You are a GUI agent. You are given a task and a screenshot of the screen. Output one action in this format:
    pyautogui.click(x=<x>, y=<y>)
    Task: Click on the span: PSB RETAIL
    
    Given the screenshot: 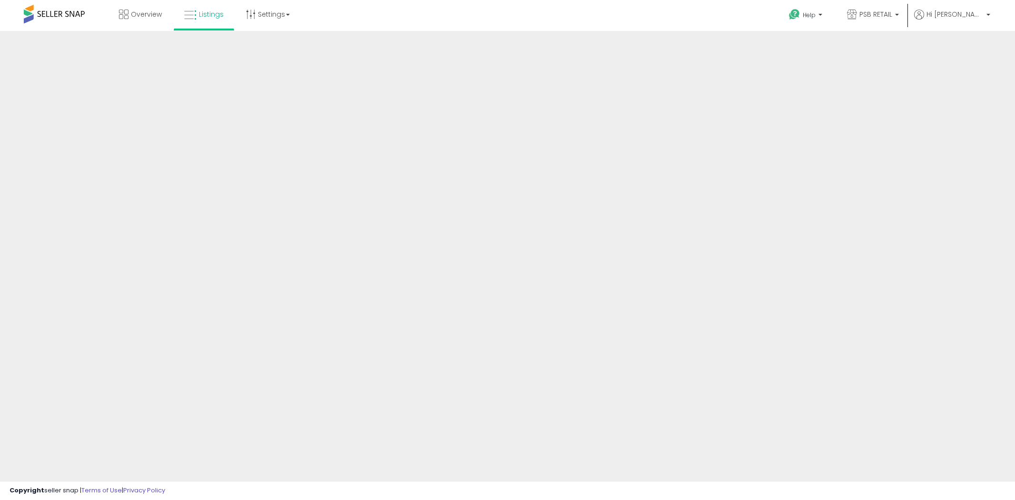 What is the action you would take?
    pyautogui.click(x=876, y=14)
    